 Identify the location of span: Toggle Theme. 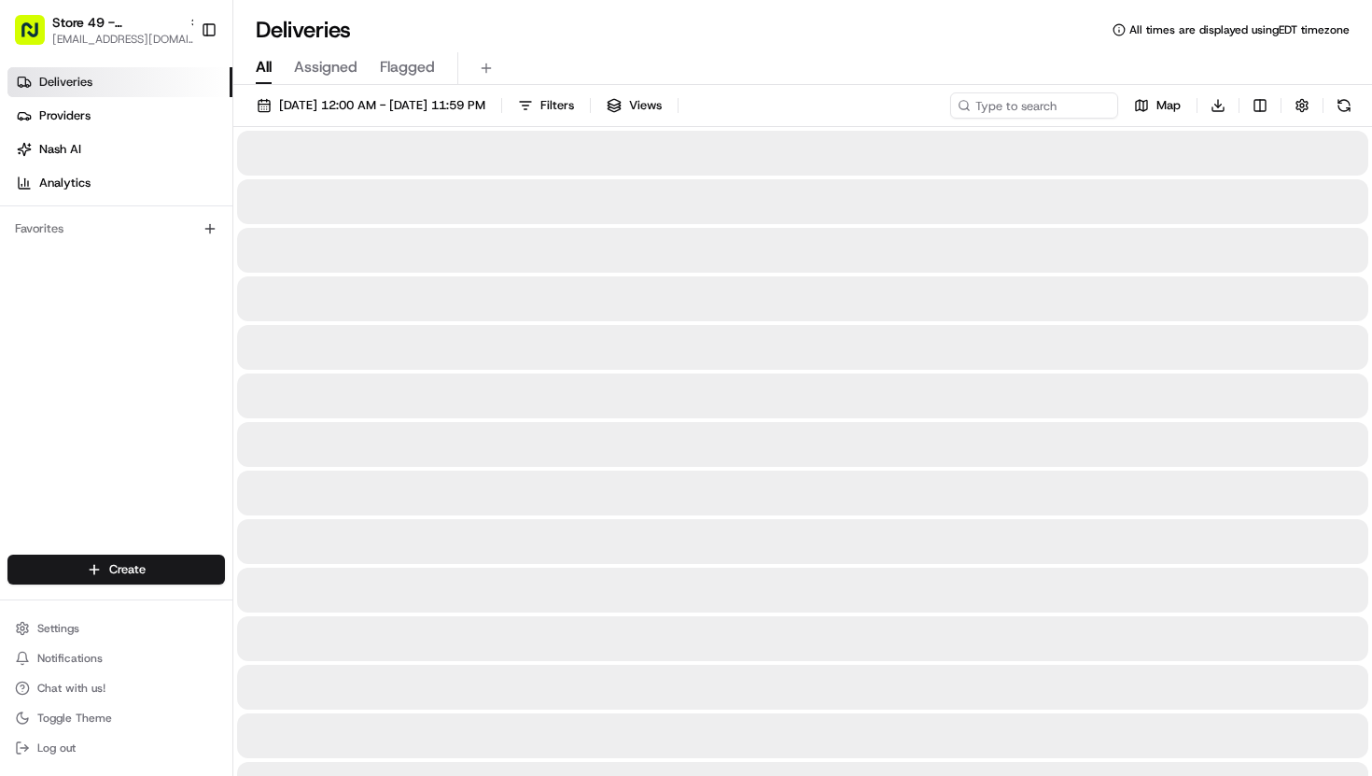
(75, 718).